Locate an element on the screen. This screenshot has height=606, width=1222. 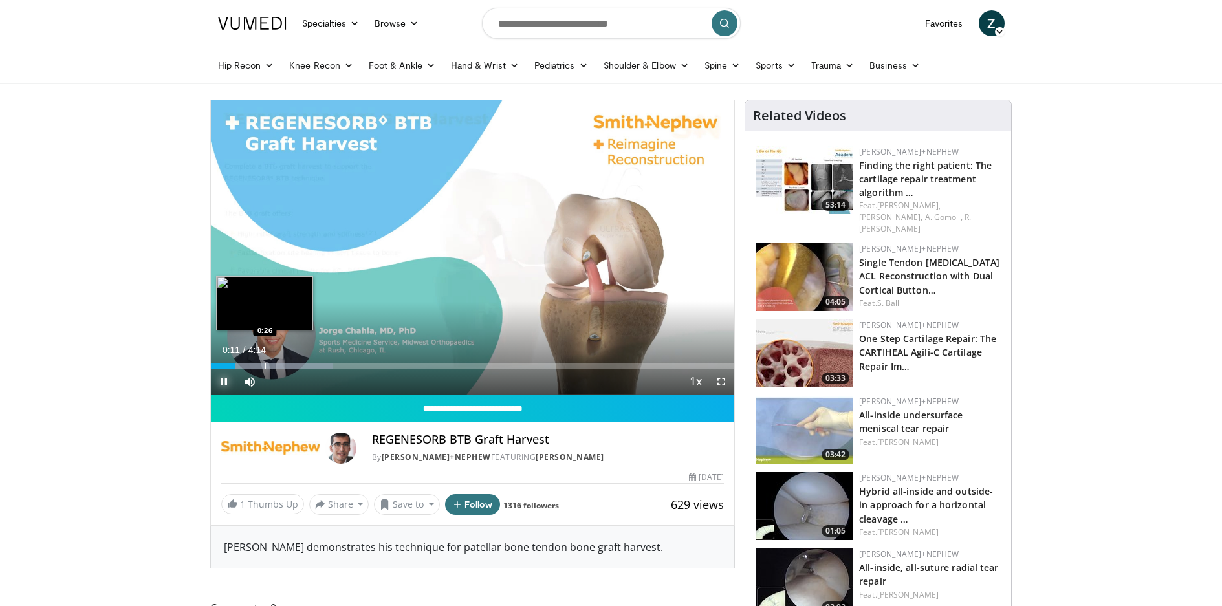
img: 2894c166-06ea-43da-b75e-3312627dae3b.150x105_q85_crop-smart_upscale.jpg is located at coordinates (804, 180).